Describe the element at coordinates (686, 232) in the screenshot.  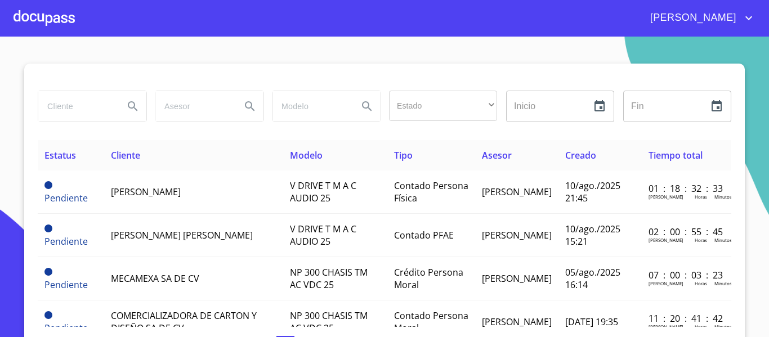
I see `p: 02 : 00 : 55 : 45` at that location.